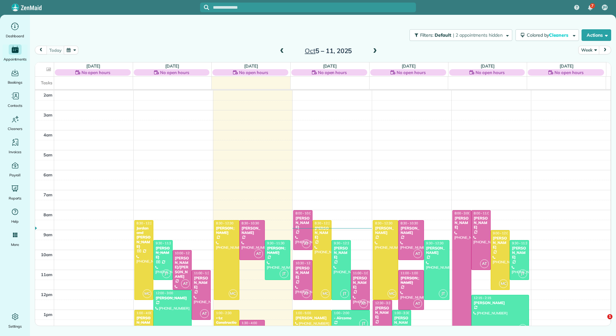 This screenshot has width=616, height=336. What do you see at coordinates (305, 263) in the screenshot?
I see `span: 10:30 - 12:30` at bounding box center [305, 263].